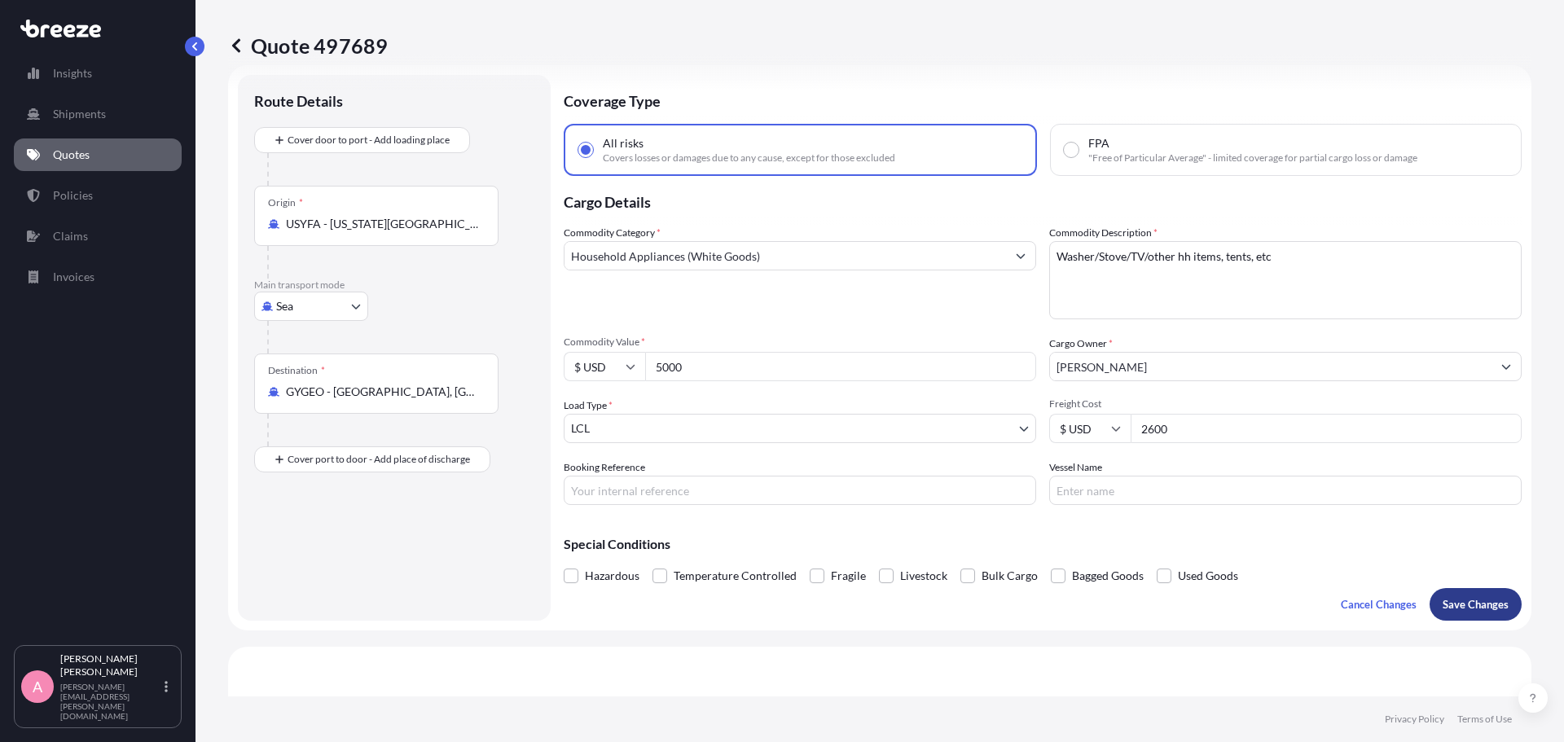 The width and height of the screenshot is (1564, 742). What do you see at coordinates (800, 490) in the screenshot?
I see `input: Your internal reference` at bounding box center [800, 490].